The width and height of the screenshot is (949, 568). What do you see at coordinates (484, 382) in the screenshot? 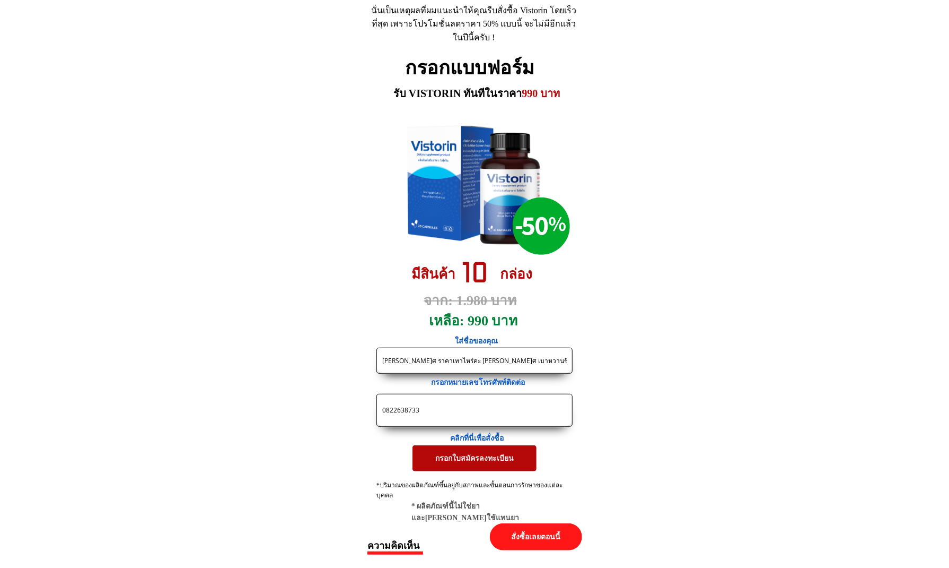
I see `h3: กรอกหมายเลขโทรศัพท์ติดต่อ` at bounding box center [484, 382].